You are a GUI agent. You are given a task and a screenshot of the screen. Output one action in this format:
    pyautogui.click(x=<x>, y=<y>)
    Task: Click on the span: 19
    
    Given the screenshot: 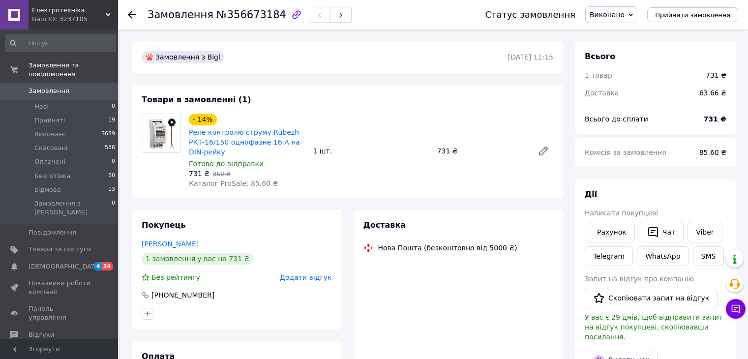 What is the action you would take?
    pyautogui.click(x=112, y=120)
    